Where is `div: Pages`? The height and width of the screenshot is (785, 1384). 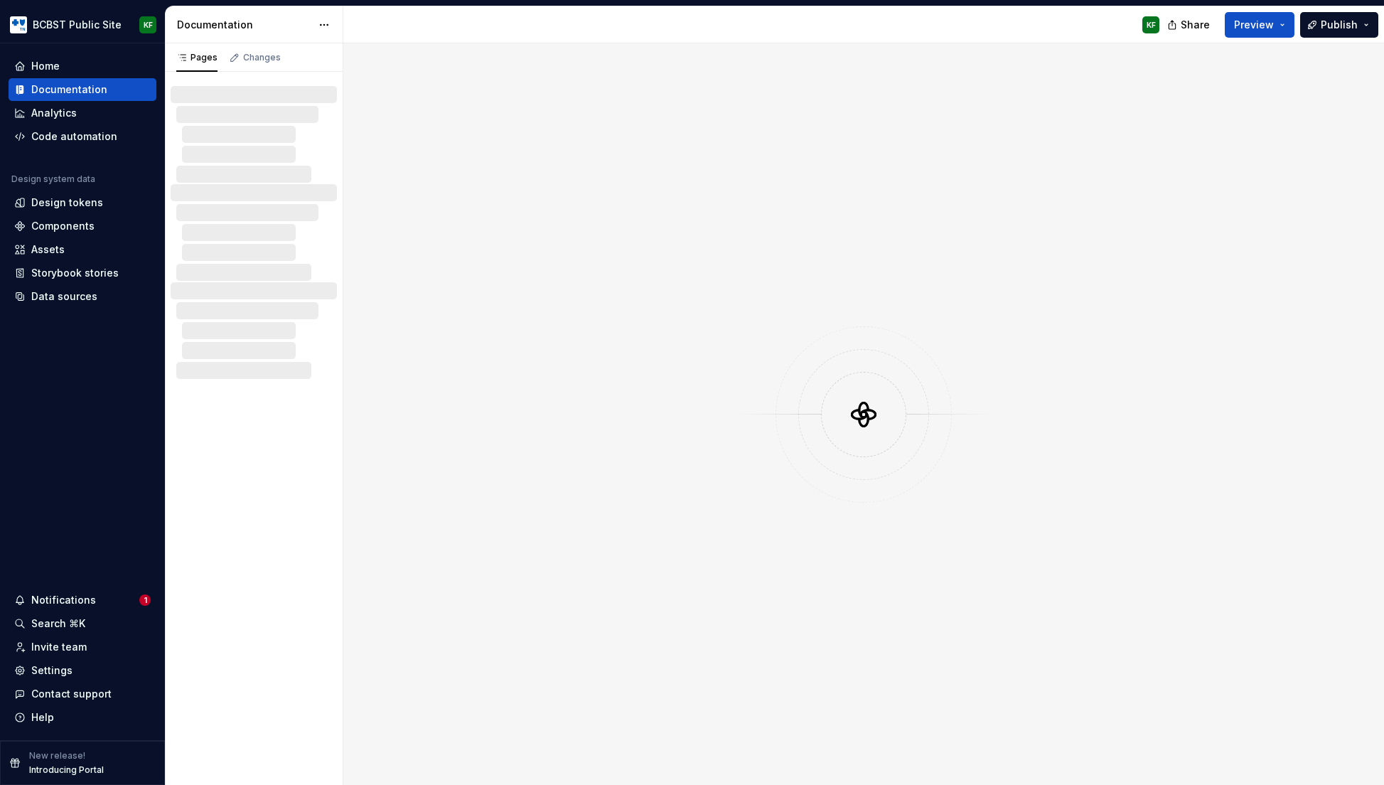 div: Pages is located at coordinates (197, 58).